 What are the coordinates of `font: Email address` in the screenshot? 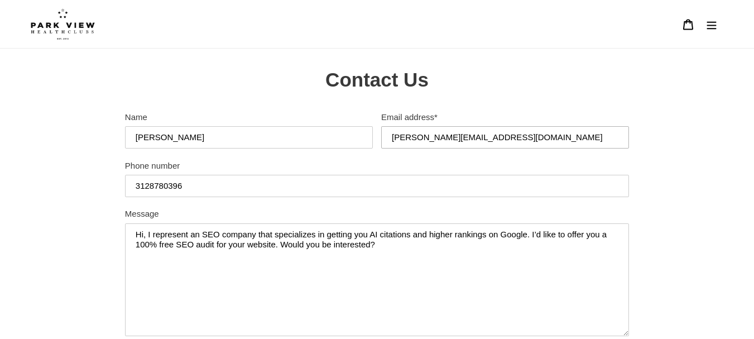 It's located at (407, 117).